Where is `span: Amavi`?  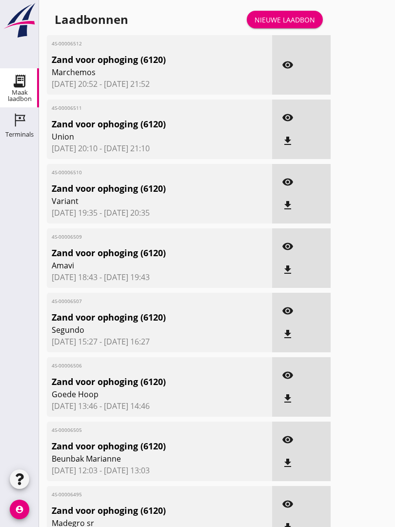
span: Amavi is located at coordinates (142, 266).